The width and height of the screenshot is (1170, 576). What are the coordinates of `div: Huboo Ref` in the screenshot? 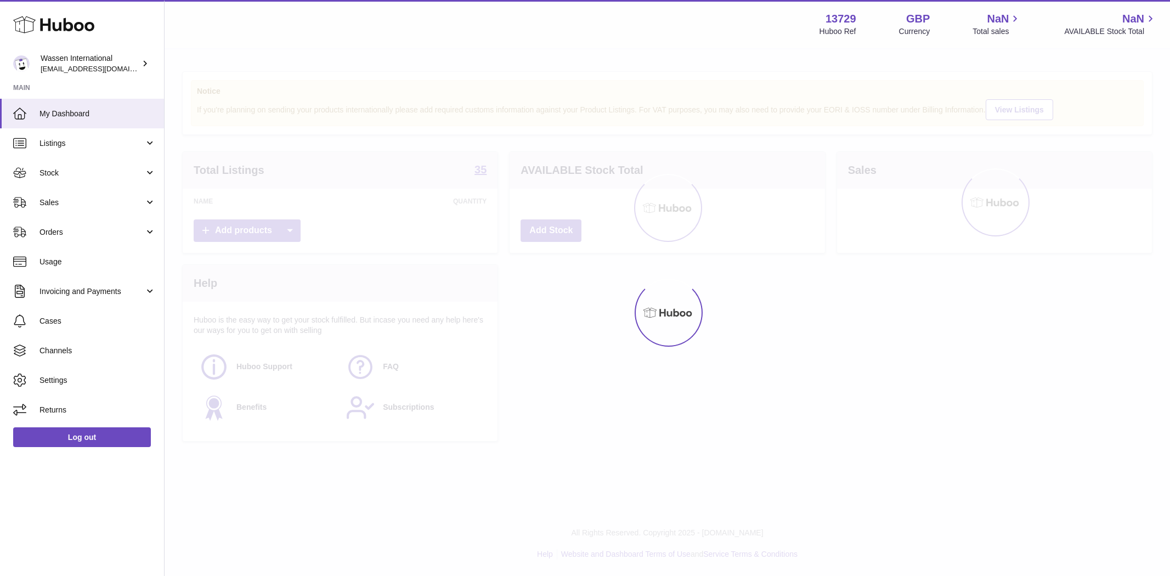 It's located at (838, 31).